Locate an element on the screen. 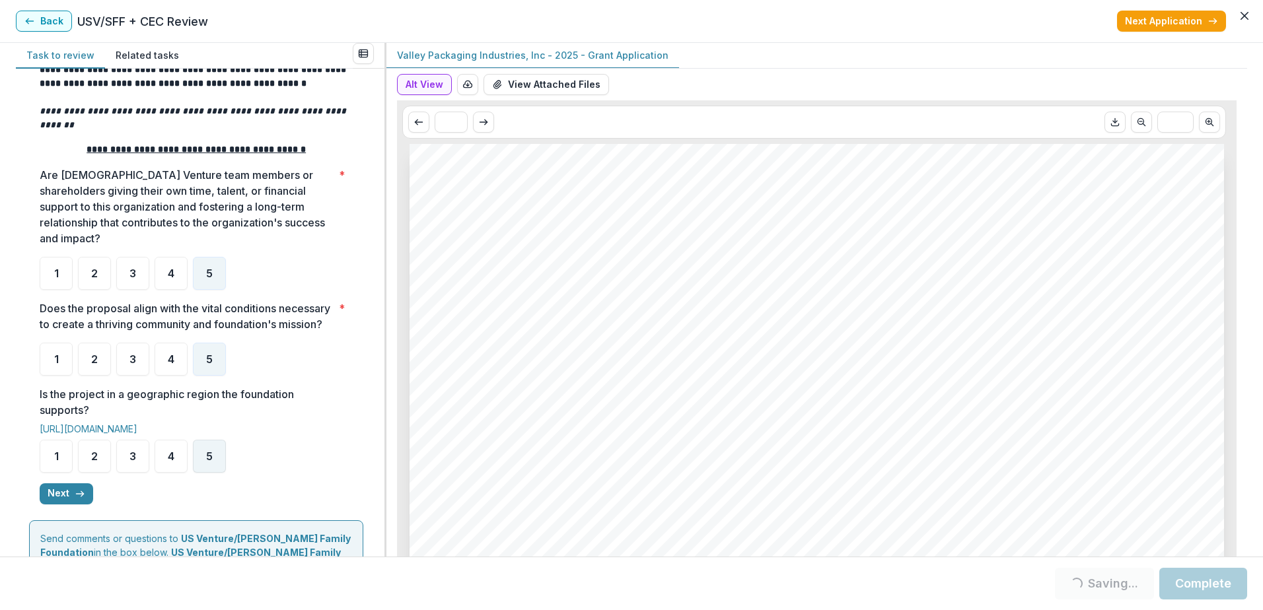 The height and width of the screenshot is (610, 1263). button: View Attached Files is located at coordinates (546, 85).